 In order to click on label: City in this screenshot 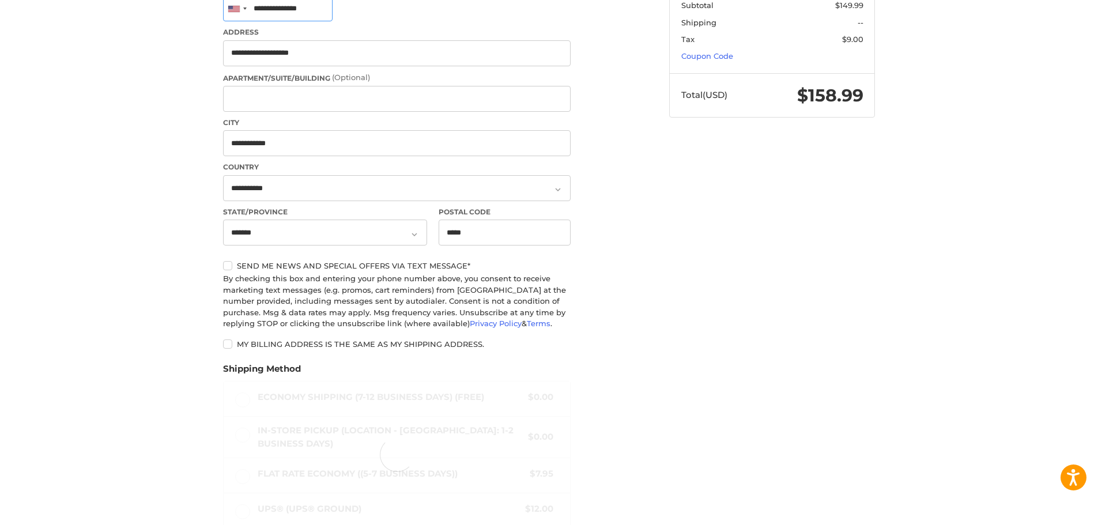, I will do `click(397, 123)`.